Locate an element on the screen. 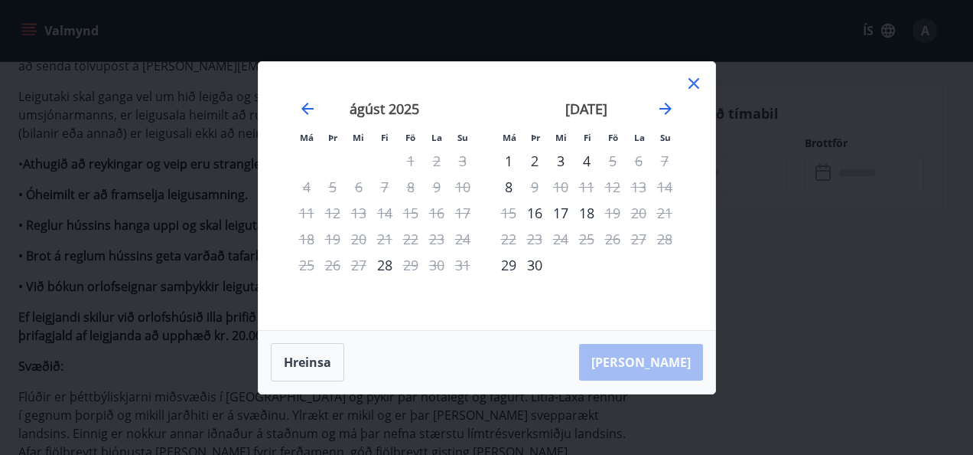 This screenshot has height=455, width=973. td: Not available. föstudagur, 15. ágúst 2025 is located at coordinates (411, 213).